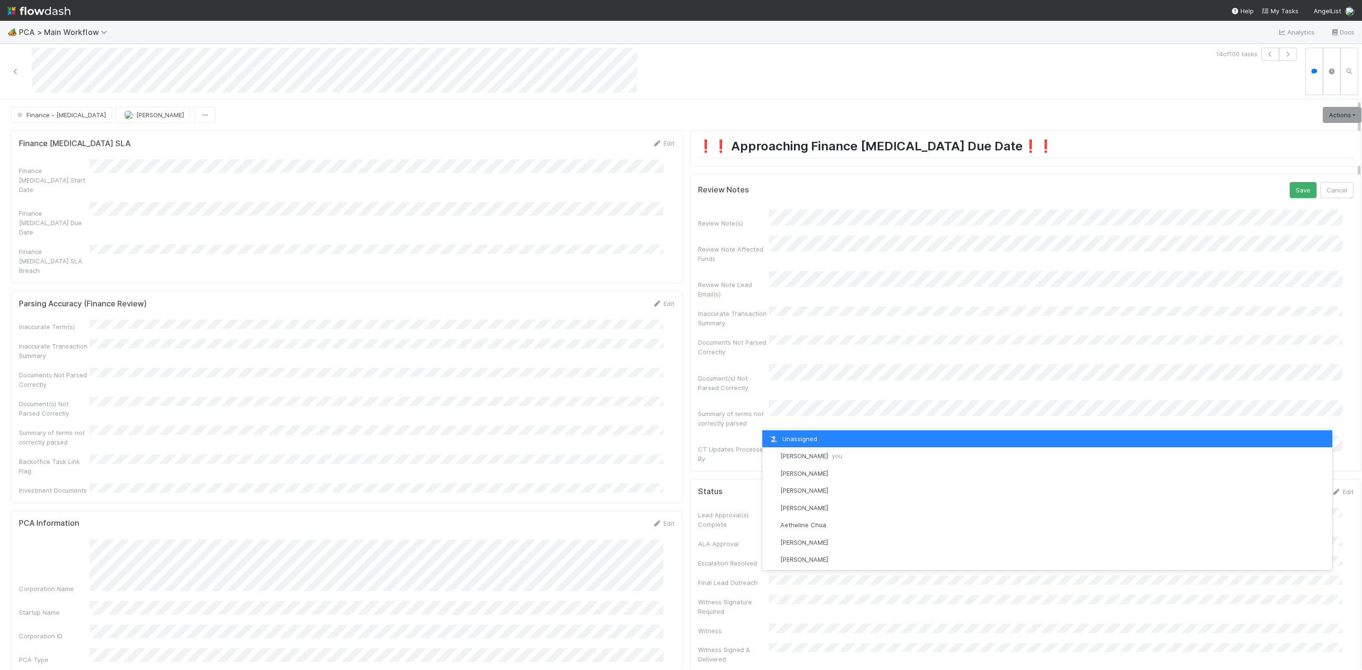  I want to click on img: avatar_55a2f090-1307-4765-93b4-f04da16234ba.png, so click(773, 473).